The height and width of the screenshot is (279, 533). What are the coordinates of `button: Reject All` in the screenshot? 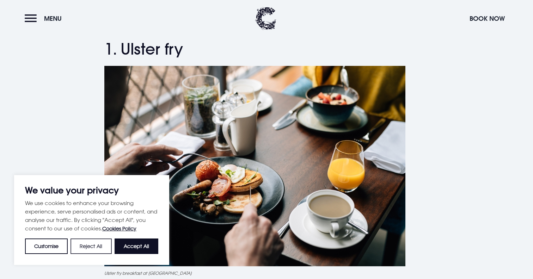 It's located at (91, 246).